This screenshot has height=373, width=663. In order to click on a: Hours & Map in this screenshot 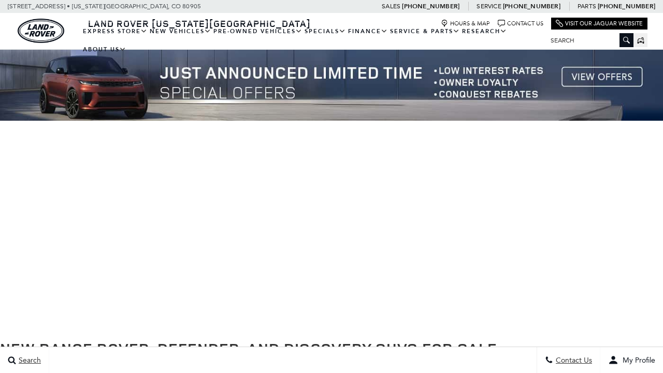, I will do `click(465, 23)`.